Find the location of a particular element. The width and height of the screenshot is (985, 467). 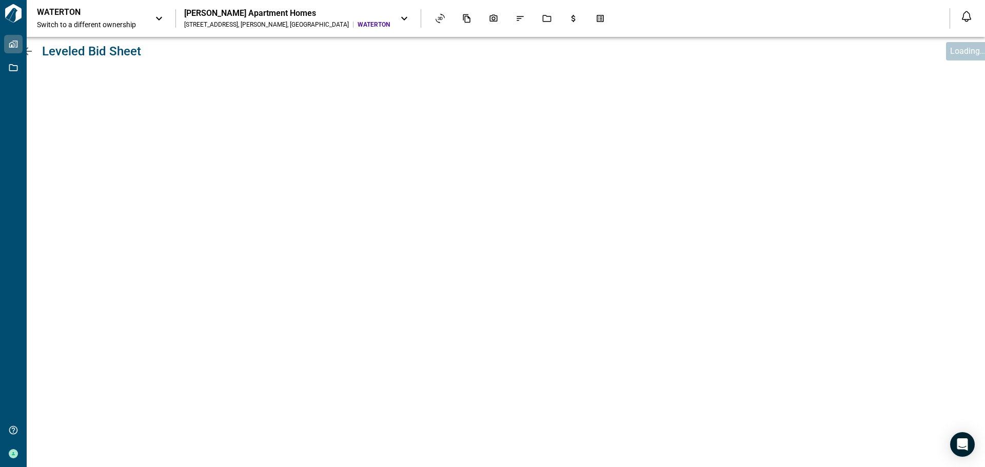

span: WATERTON is located at coordinates (373, 25).